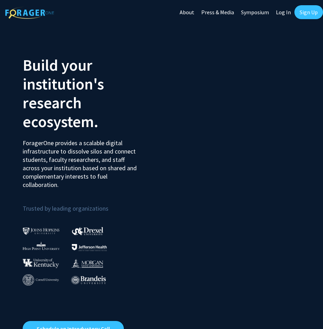 This screenshot has height=329, width=323. Describe the element at coordinates (88, 280) in the screenshot. I see `img: Brandeis University` at that location.